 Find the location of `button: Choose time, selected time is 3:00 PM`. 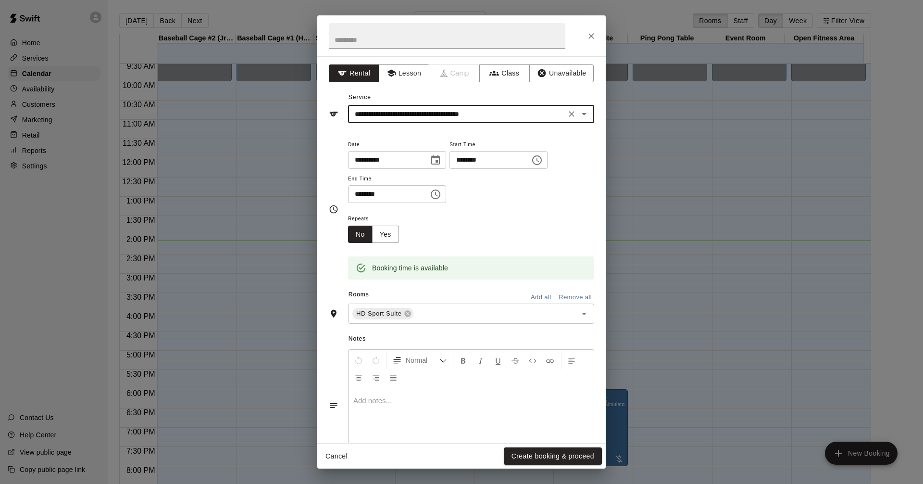

button: Choose time, selected time is 3:00 PM is located at coordinates (436, 194).